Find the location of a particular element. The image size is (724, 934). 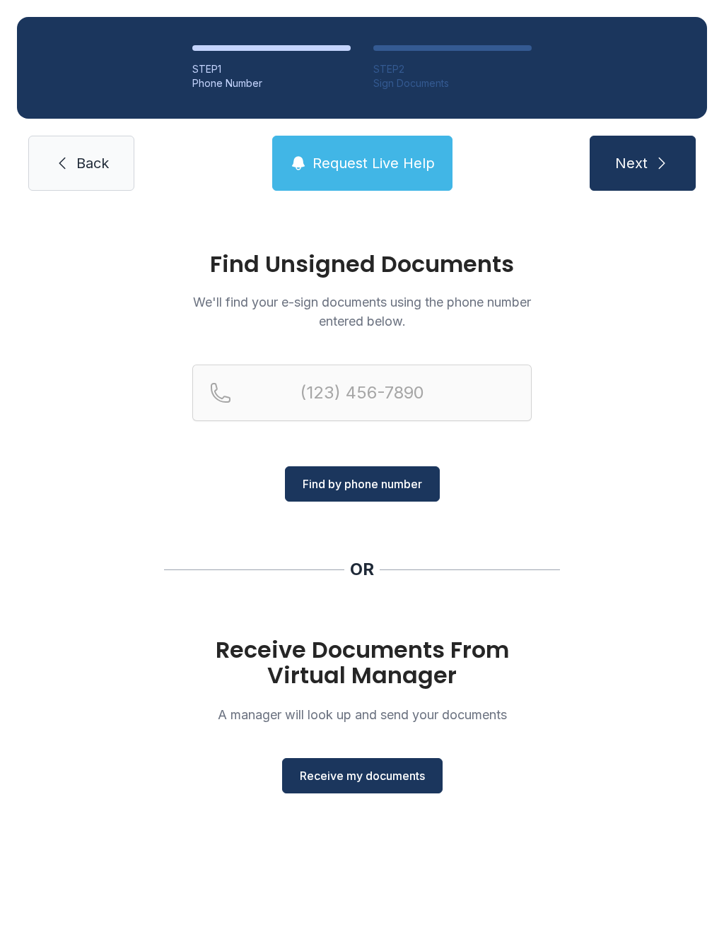

span: Next is located at coordinates (631, 163).